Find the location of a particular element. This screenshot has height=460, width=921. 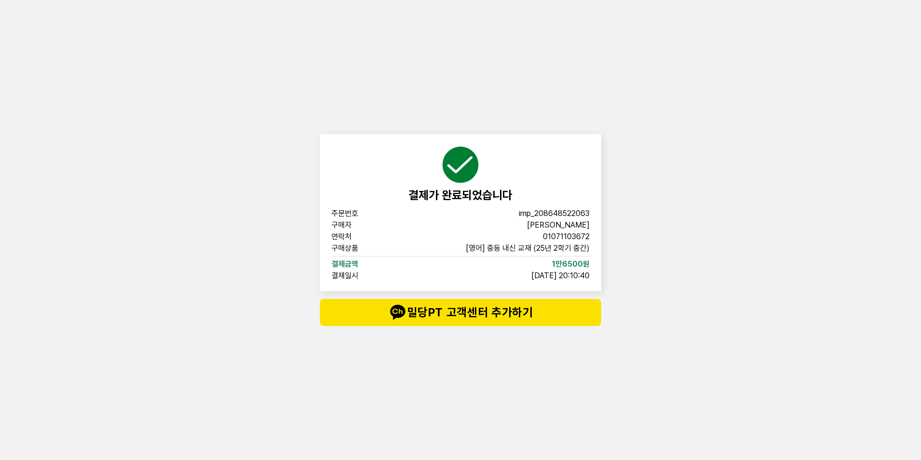

span: 밀당PT 고객센터 추가하기 is located at coordinates (460, 312).